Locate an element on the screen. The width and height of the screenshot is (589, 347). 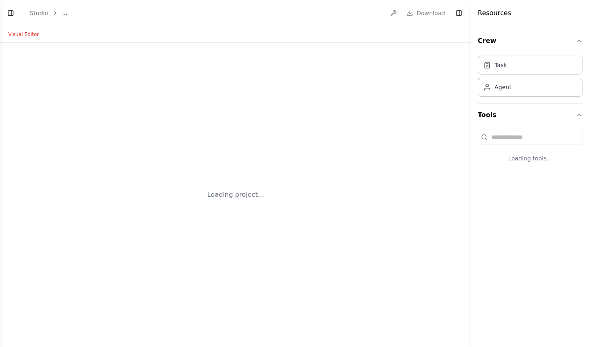
div: Crew is located at coordinates (530, 78).